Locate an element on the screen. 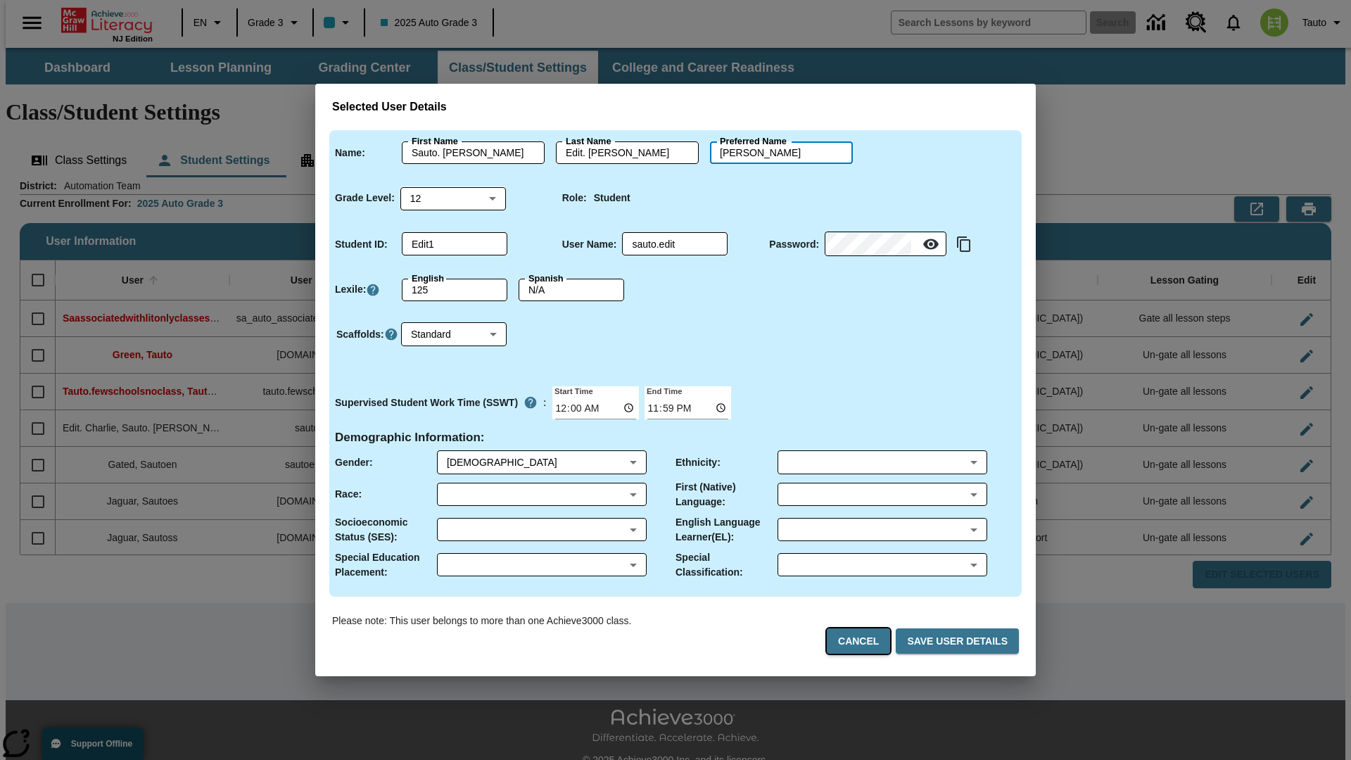 The height and width of the screenshot is (760, 1351). div: 12 is located at coordinates (453, 198).